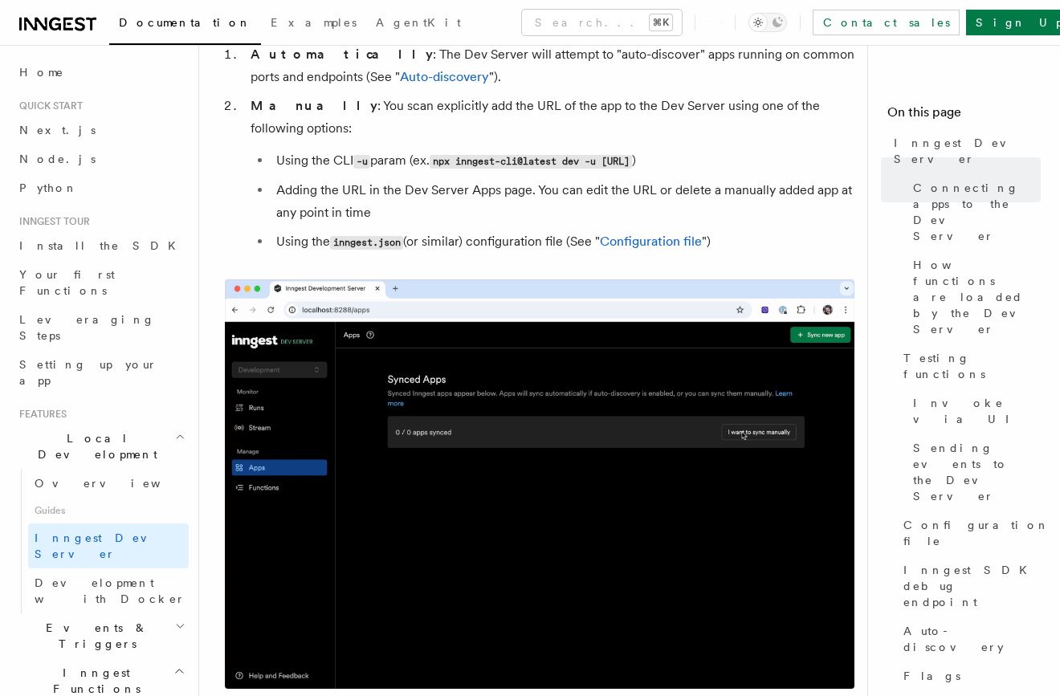  Describe the element at coordinates (48, 188) in the screenshot. I see `span: Python` at that location.